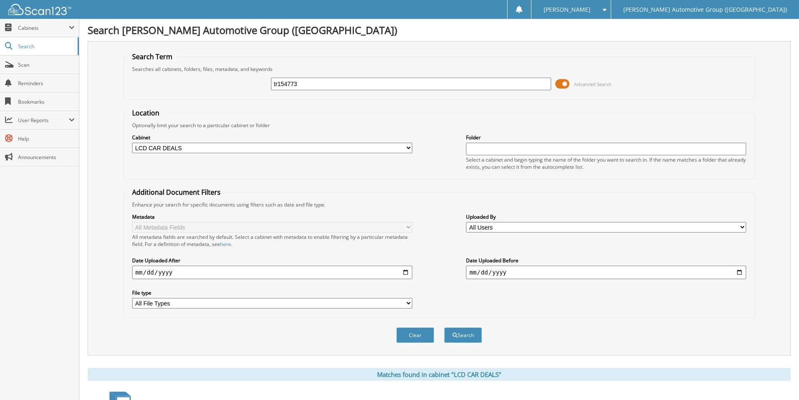  Describe the element at coordinates (46, 138) in the screenshot. I see `span: Help` at that location.